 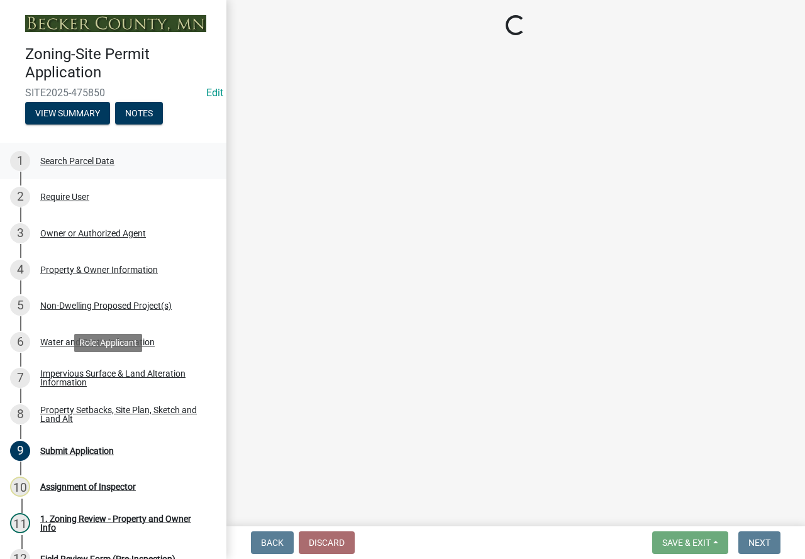 What do you see at coordinates (20, 233) in the screenshot?
I see `div: 3` at bounding box center [20, 233].